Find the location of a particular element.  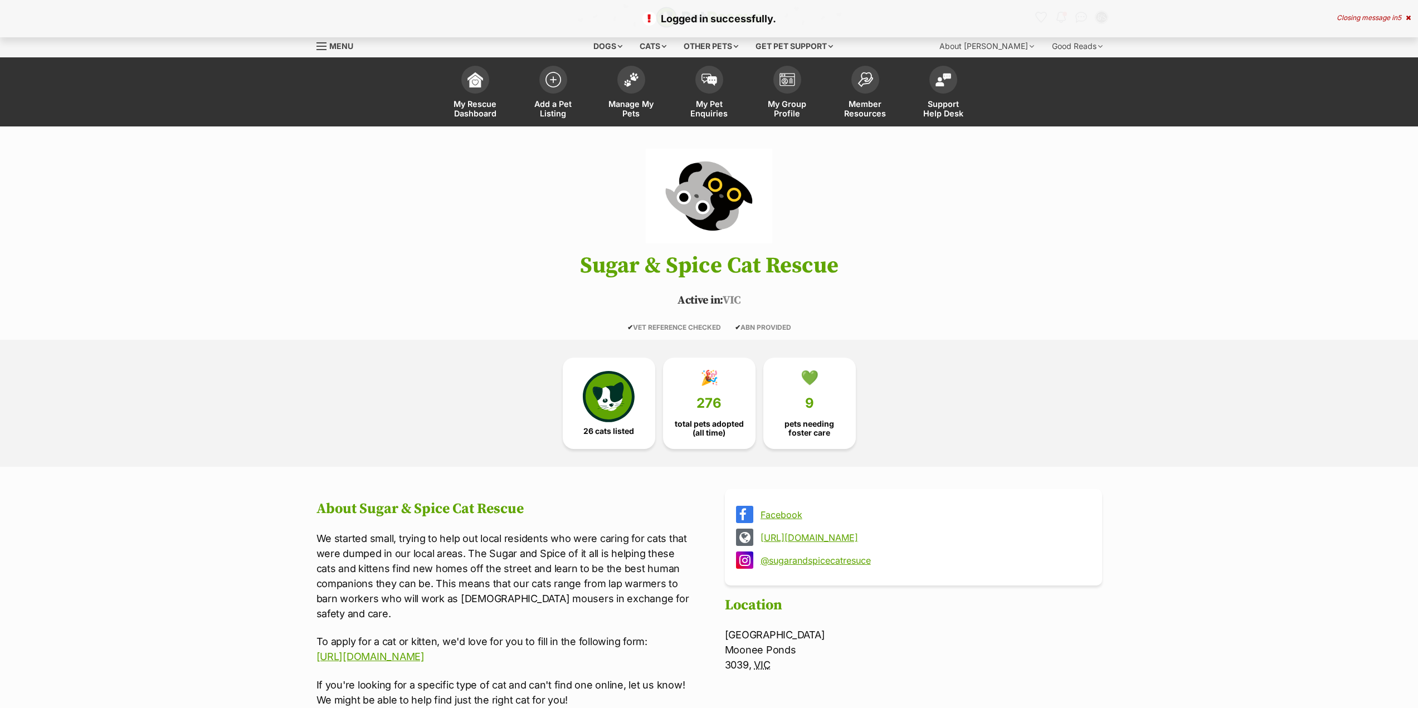

span: Add a Pet Listing is located at coordinates (553, 109).